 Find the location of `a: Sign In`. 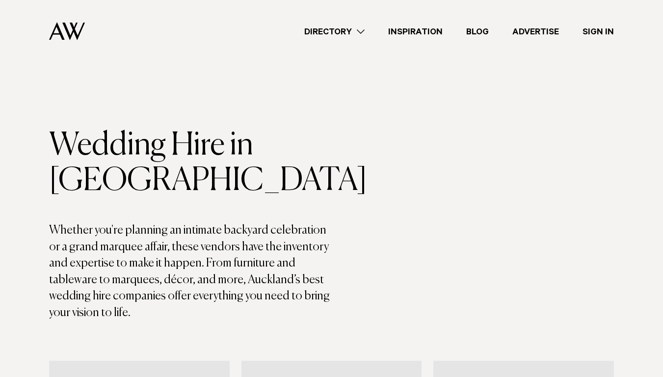

a: Sign In is located at coordinates (598, 31).